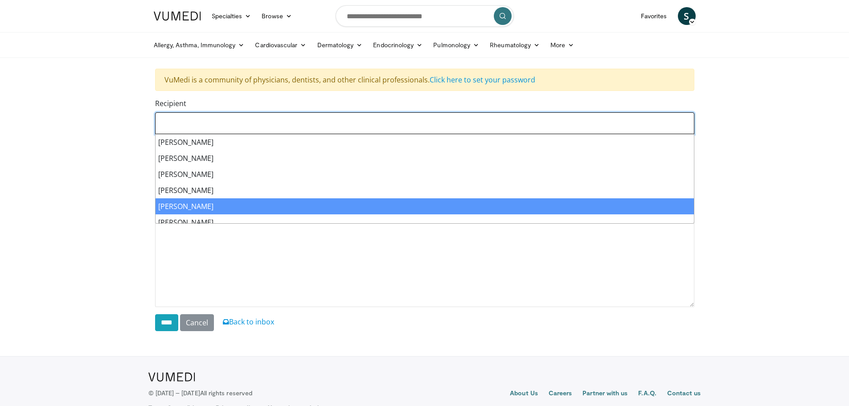  I want to click on a: Cardiovascular, so click(280, 45).